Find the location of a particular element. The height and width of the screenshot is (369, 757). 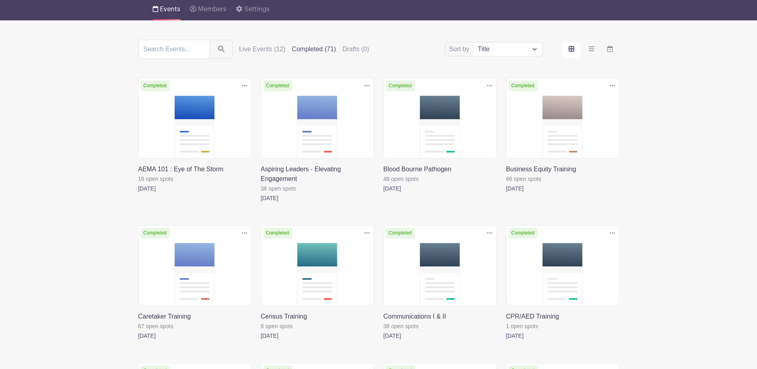

label: Live Events (12) is located at coordinates (262, 49).